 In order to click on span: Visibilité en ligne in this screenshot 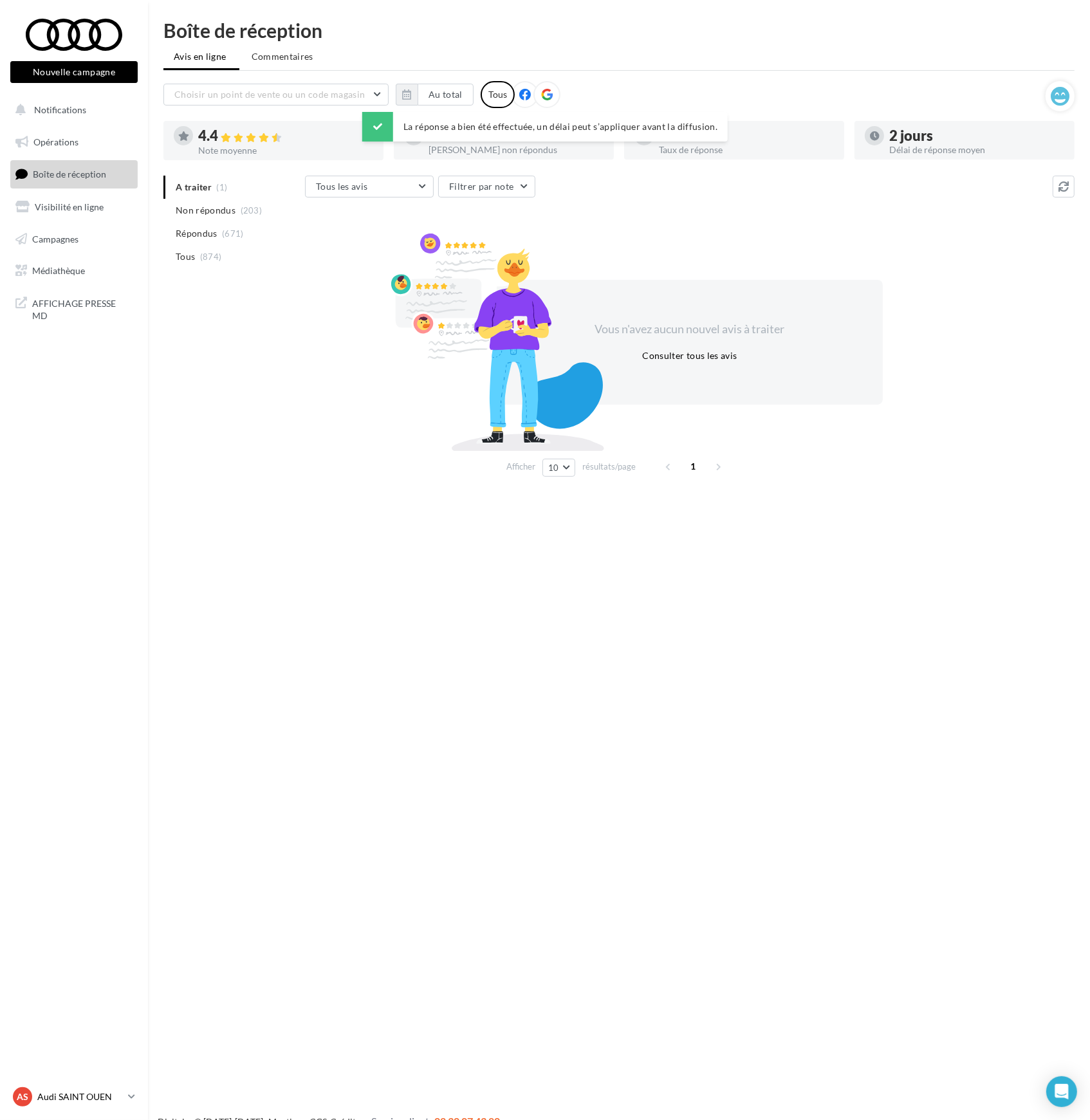, I will do `click(69, 206)`.